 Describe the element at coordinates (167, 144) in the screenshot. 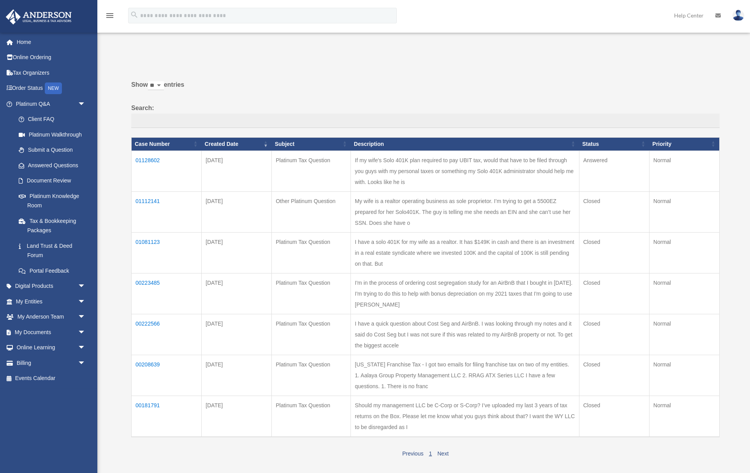

I see `th: Case Number: activate to sort column ascending` at that location.